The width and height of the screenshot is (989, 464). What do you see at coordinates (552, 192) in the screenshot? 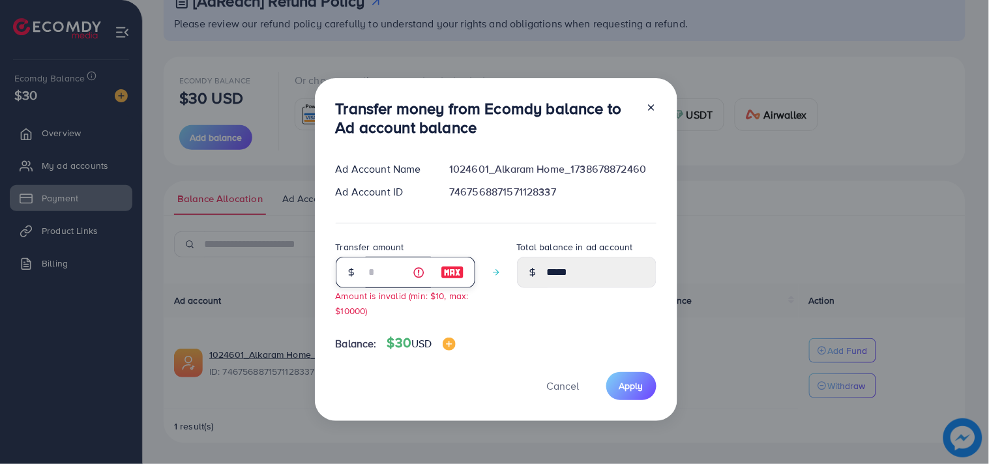
I see `div: 7467568871571128337` at bounding box center [552, 192].